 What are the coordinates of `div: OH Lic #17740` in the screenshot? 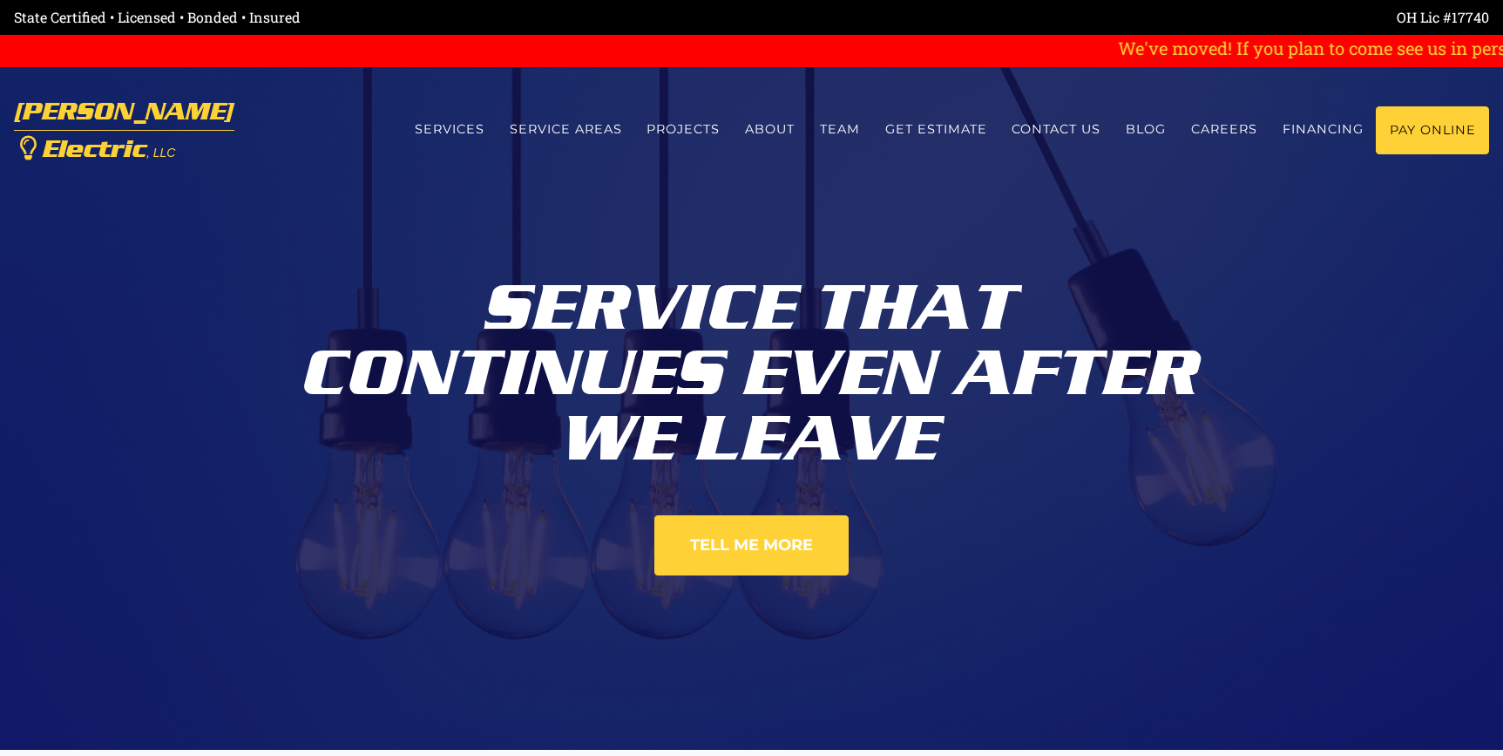 It's located at (1121, 17).